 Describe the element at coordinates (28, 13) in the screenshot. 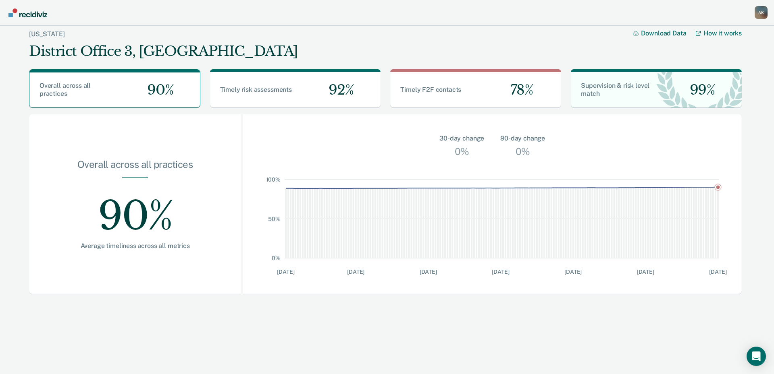

I see `img: Recidiviz` at that location.